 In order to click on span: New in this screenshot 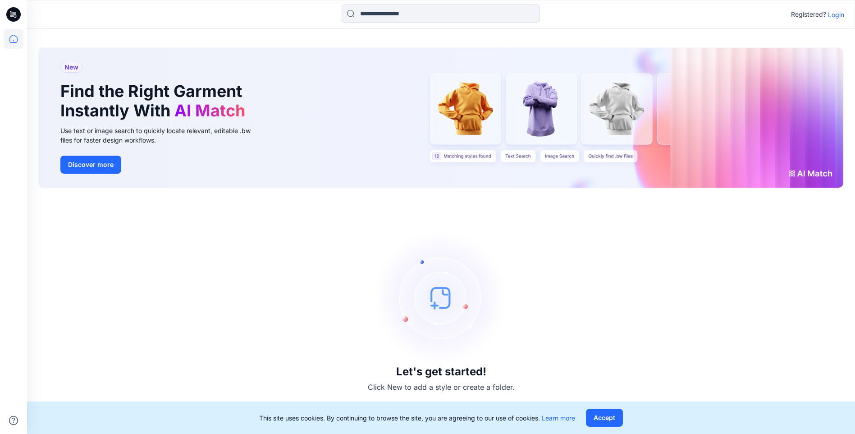, I will do `click(71, 67)`.